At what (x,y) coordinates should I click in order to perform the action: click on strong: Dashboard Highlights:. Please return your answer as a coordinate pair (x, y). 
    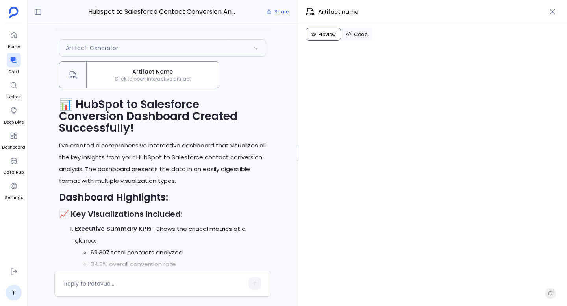
    Looking at the image, I should click on (113, 197).